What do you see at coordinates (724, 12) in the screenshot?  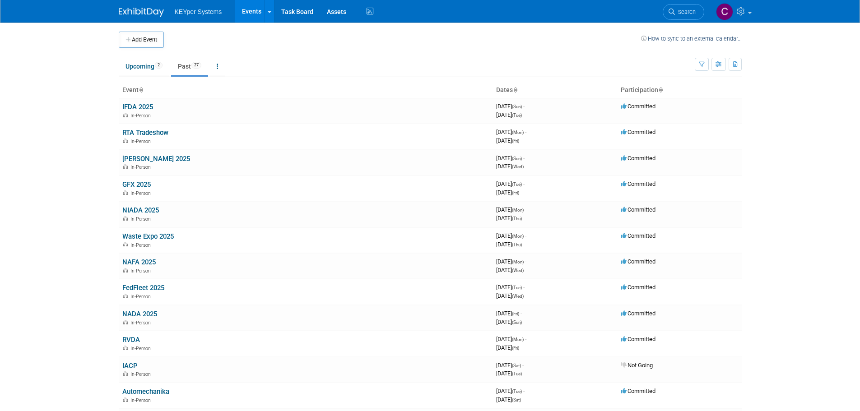 I see `img: Cameron Baucom` at bounding box center [724, 12].